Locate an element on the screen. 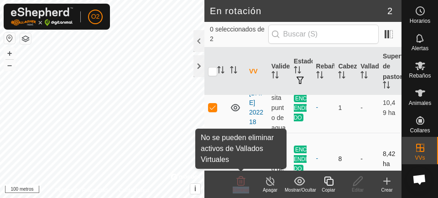 The image size is (438, 198). a: Política de Privacidad is located at coordinates (81, 190).